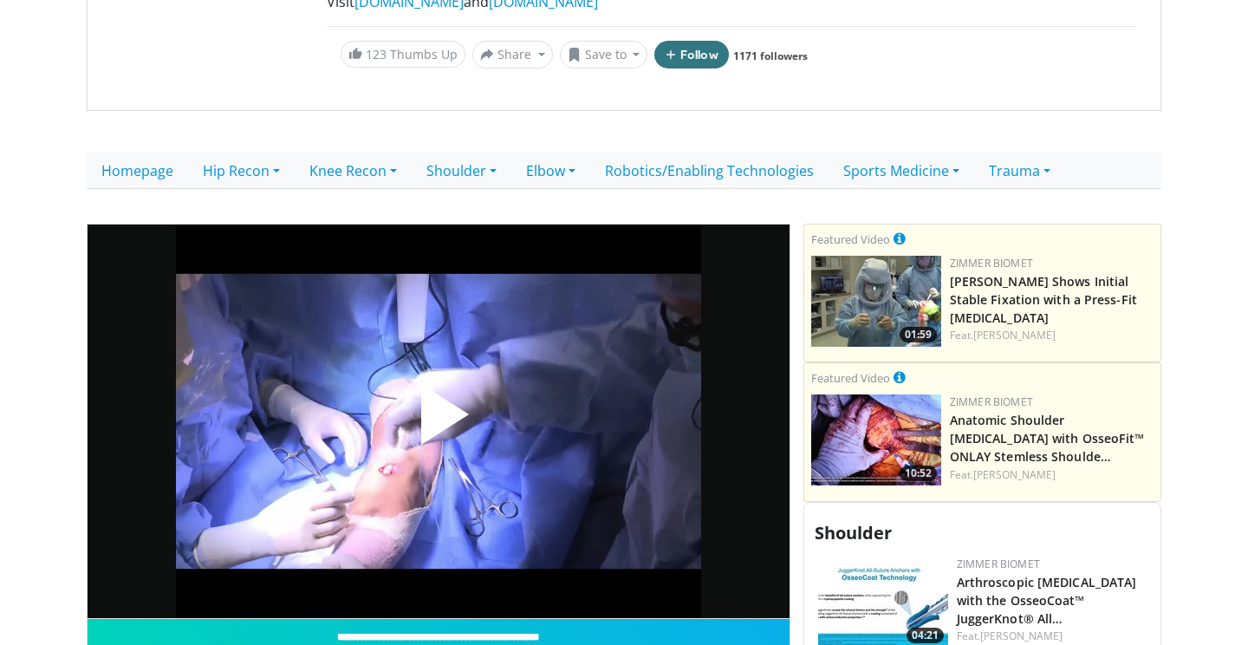 This screenshot has height=645, width=1248. Describe the element at coordinates (241, 171) in the screenshot. I see `a: Hip Recon` at that location.